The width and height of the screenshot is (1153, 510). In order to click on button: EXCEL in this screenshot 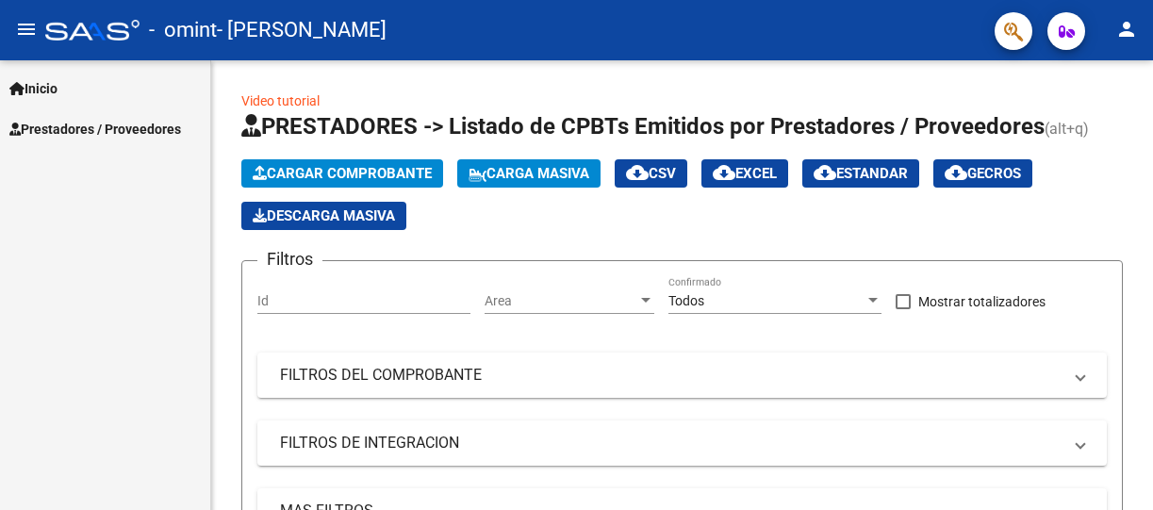, I will do `click(745, 173)`.